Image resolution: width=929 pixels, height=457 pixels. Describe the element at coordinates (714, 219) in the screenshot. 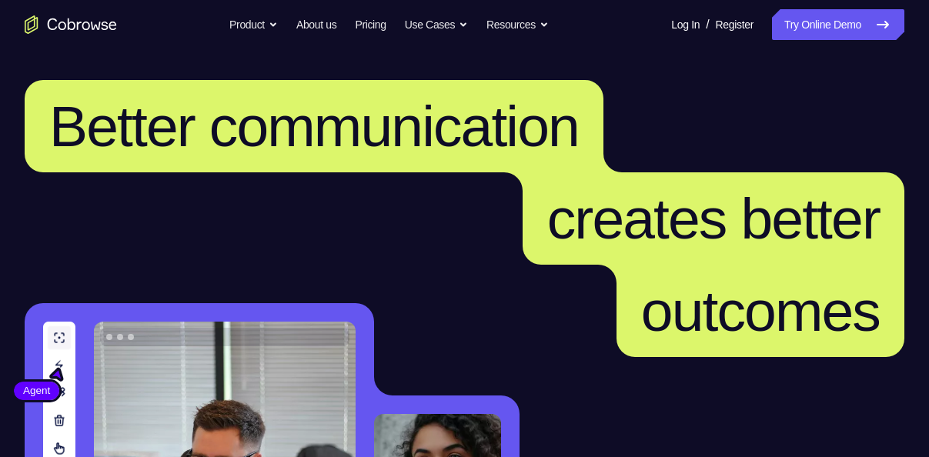

I see `span: creates better` at that location.